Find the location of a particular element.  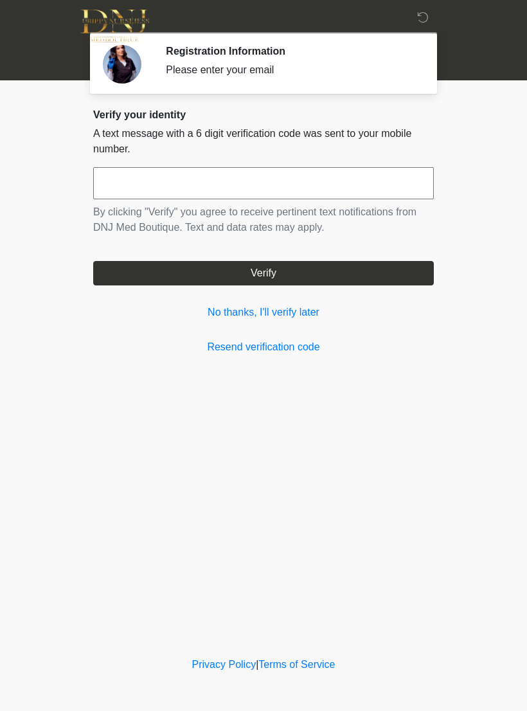

a: Privacy Policy is located at coordinates (224, 664).